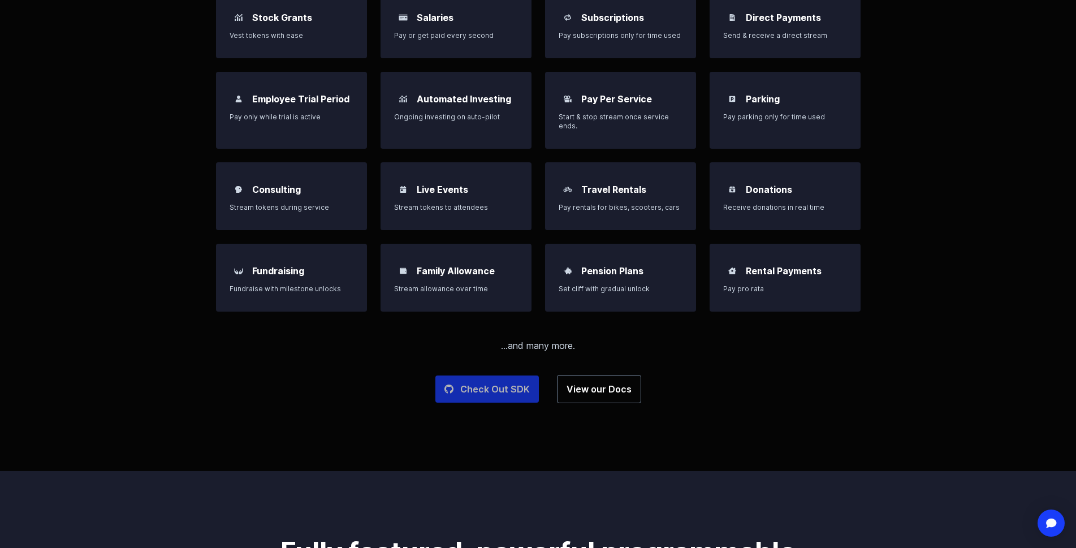 The width and height of the screenshot is (1076, 548). Describe the element at coordinates (568, 99) in the screenshot. I see `img: Pay Per Service` at that location.